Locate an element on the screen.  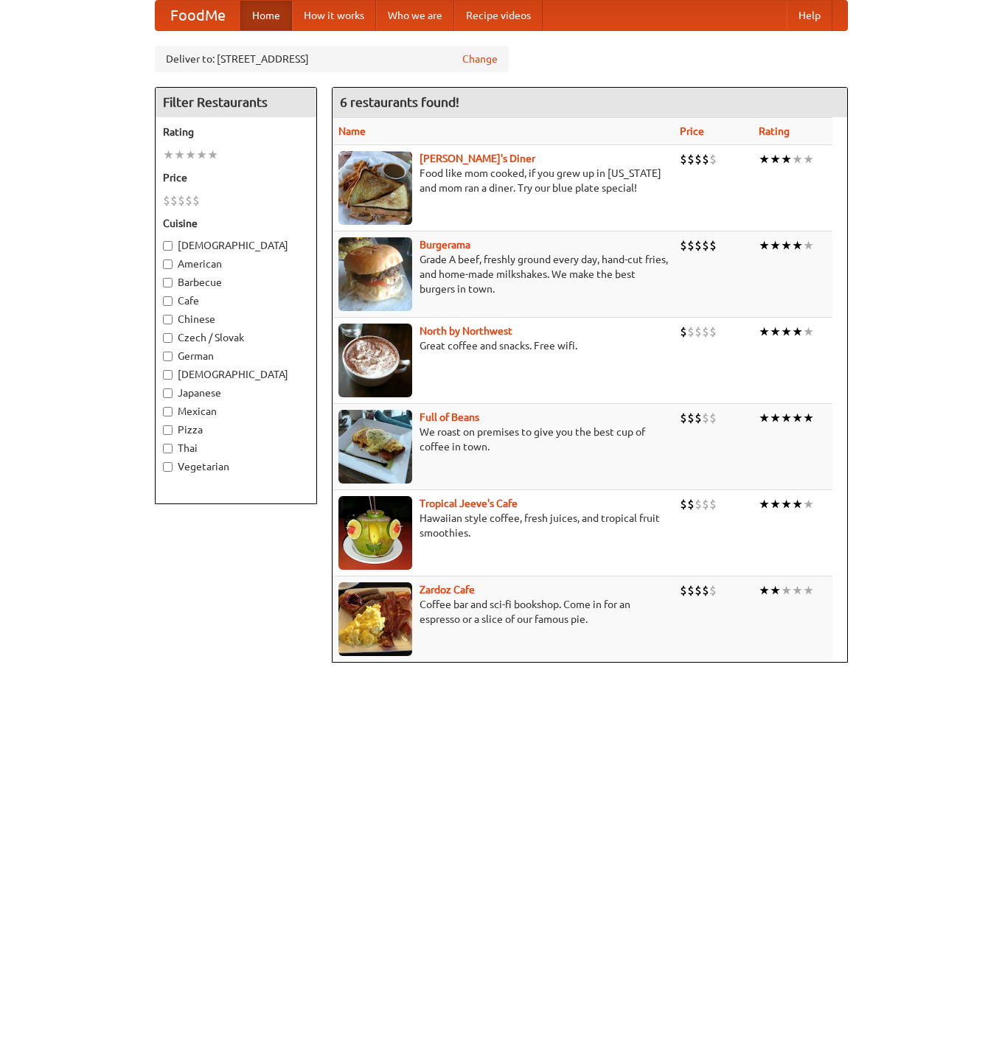
a: Price is located at coordinates (692, 131).